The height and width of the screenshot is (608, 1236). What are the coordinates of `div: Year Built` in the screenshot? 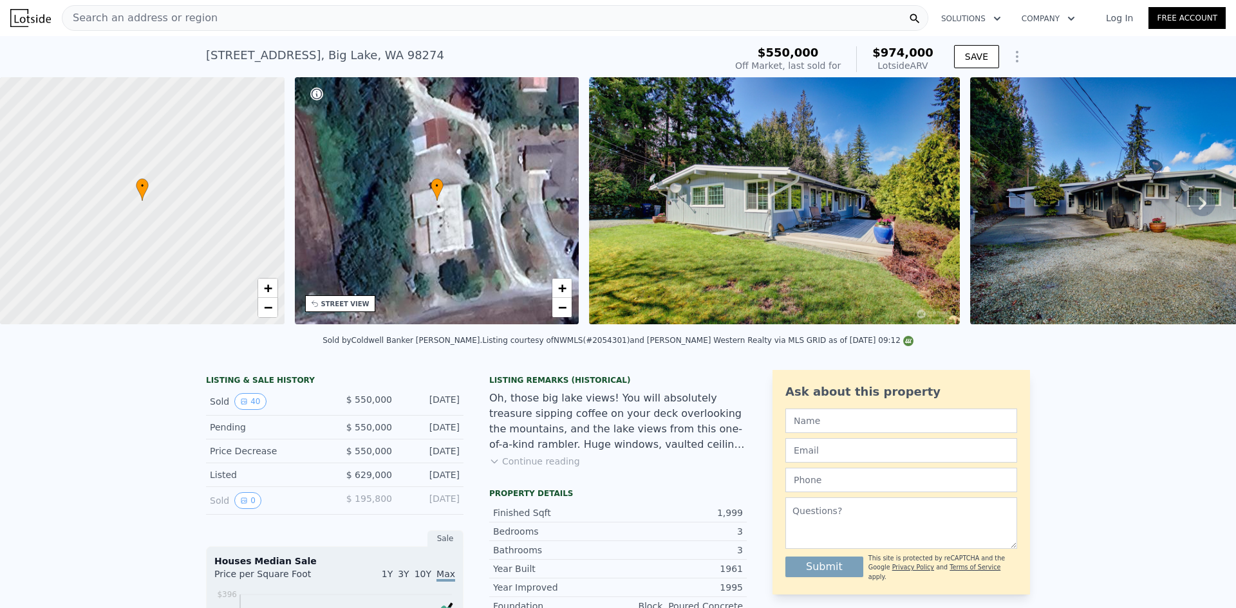 It's located at (555, 569).